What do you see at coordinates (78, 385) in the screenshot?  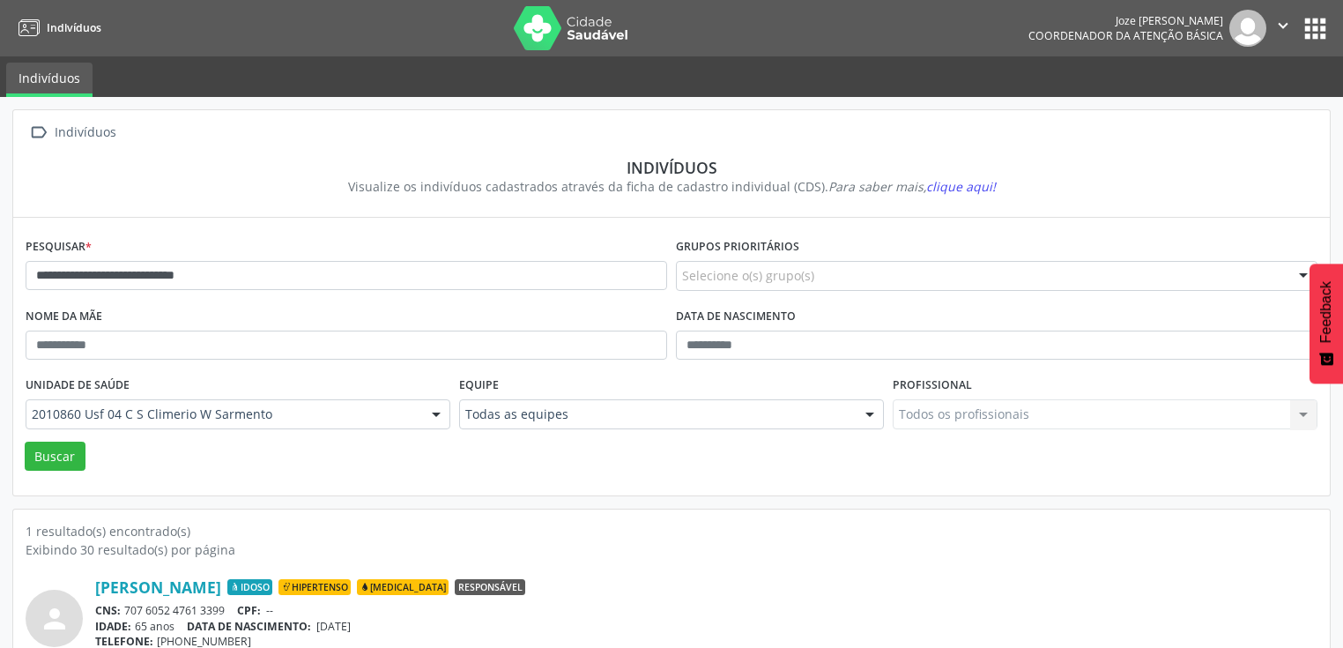 I see `label: Unidade de saúde` at bounding box center [78, 385].